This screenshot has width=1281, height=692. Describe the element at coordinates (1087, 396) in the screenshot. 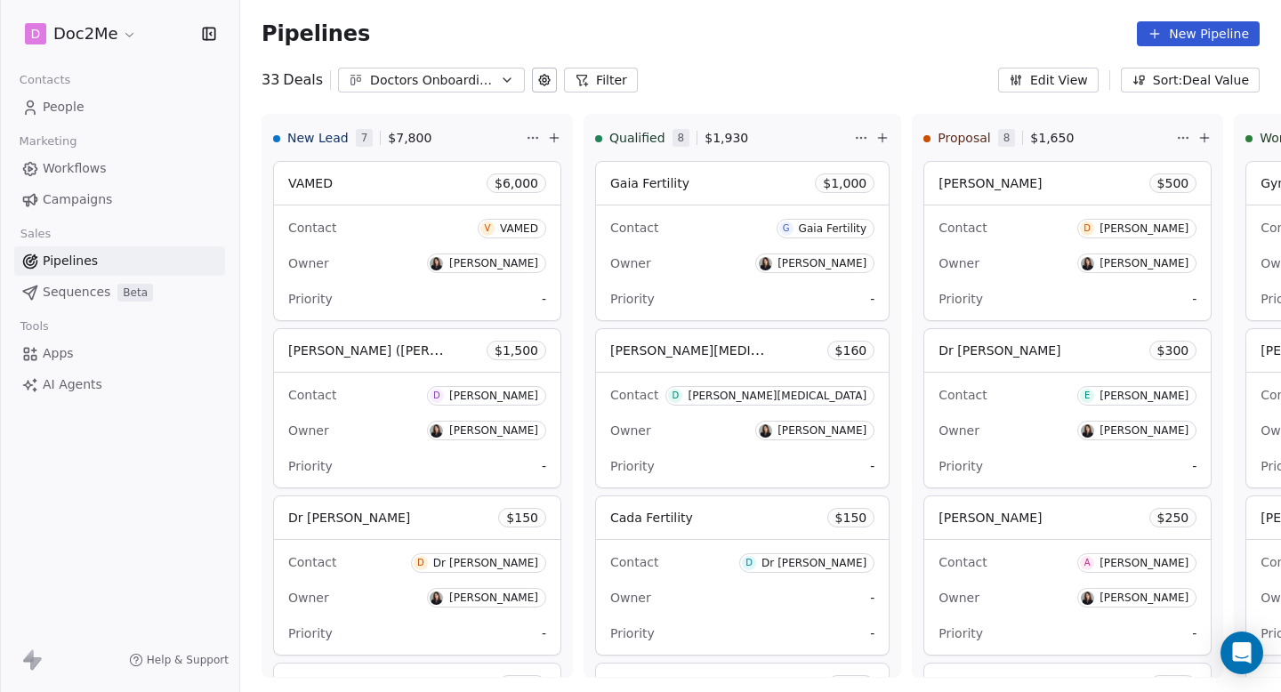

I see `div: E` at that location.